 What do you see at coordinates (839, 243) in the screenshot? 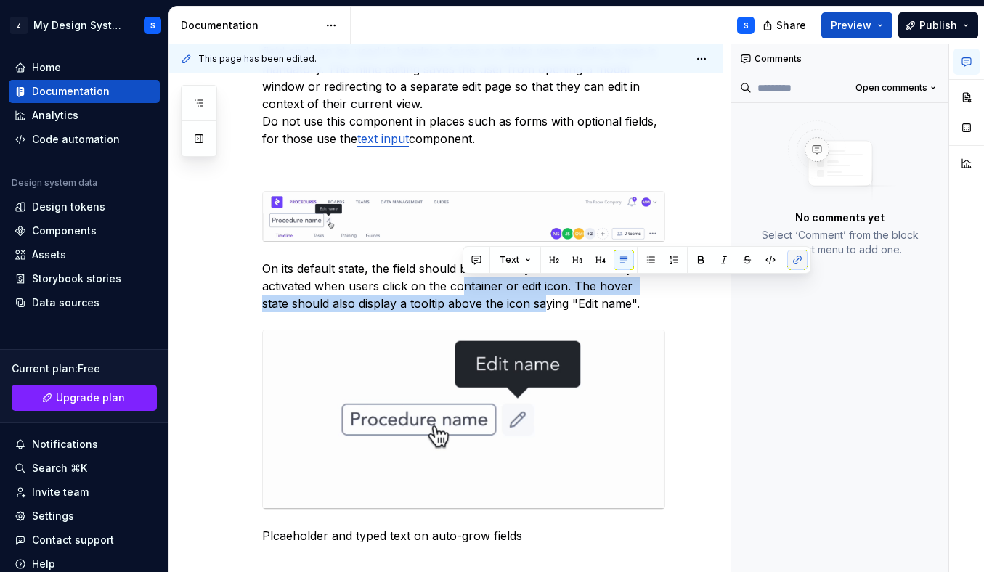
I see `p: Select ‘Comment’ from the block context menu to add one.` at bounding box center [839, 243].